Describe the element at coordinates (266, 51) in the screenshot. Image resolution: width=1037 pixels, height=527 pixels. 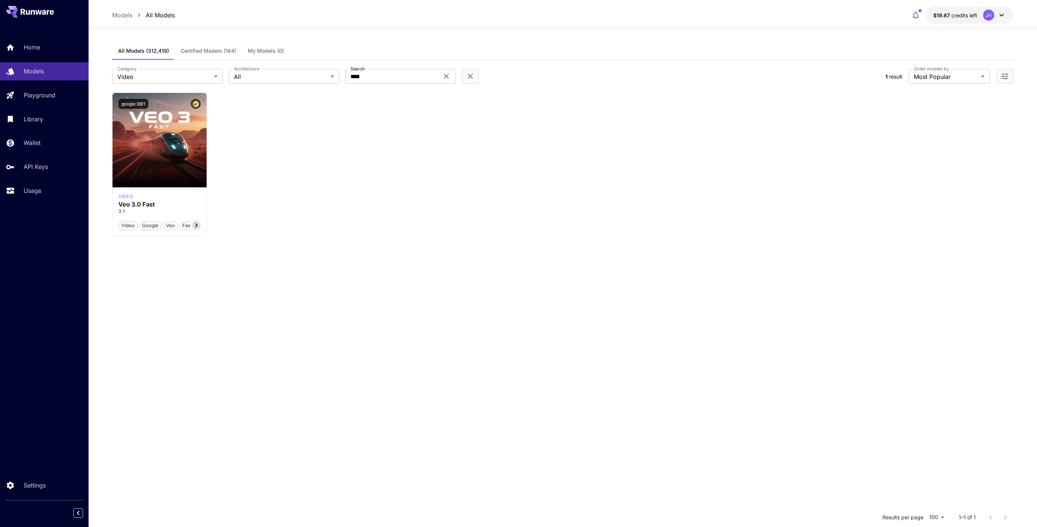
I see `span: My Models (0)` at that location.